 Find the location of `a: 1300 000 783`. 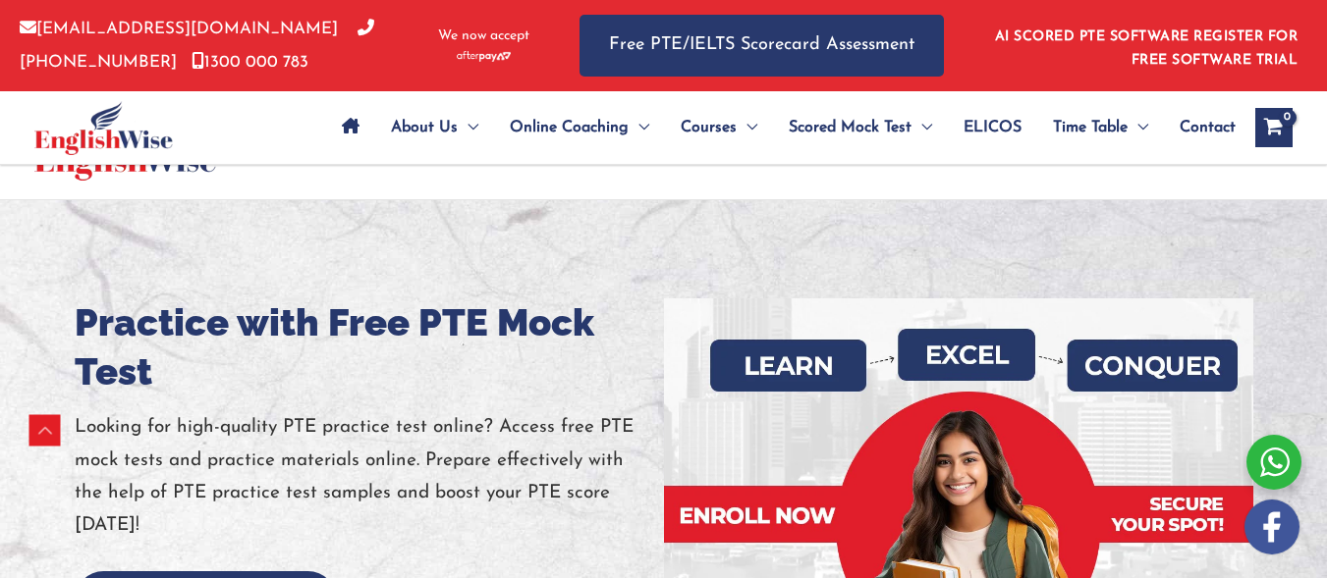

a: 1300 000 783 is located at coordinates (249, 62).